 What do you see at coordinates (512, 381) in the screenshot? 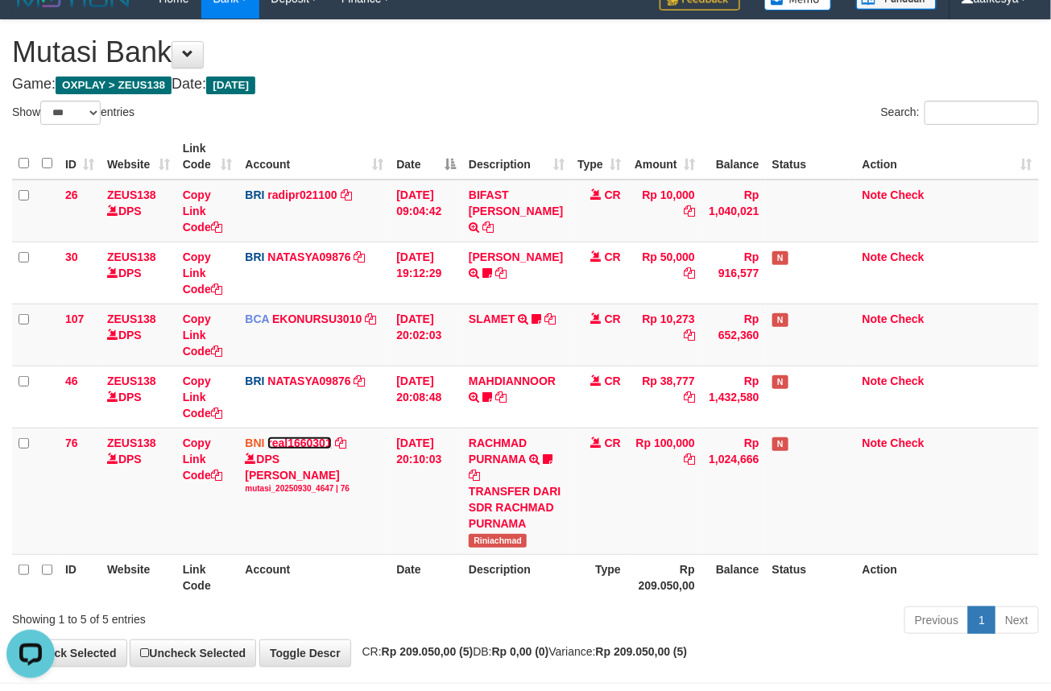
I see `a: MAHDIANNOOR` at bounding box center [512, 381].